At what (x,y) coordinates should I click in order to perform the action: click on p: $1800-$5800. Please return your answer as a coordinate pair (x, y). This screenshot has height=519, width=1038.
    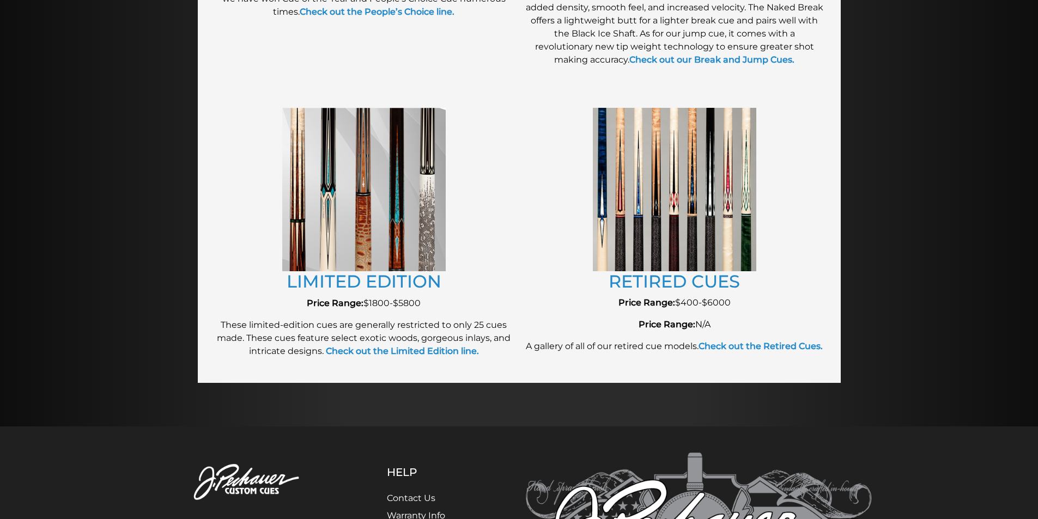
    Looking at the image, I should click on (364, 303).